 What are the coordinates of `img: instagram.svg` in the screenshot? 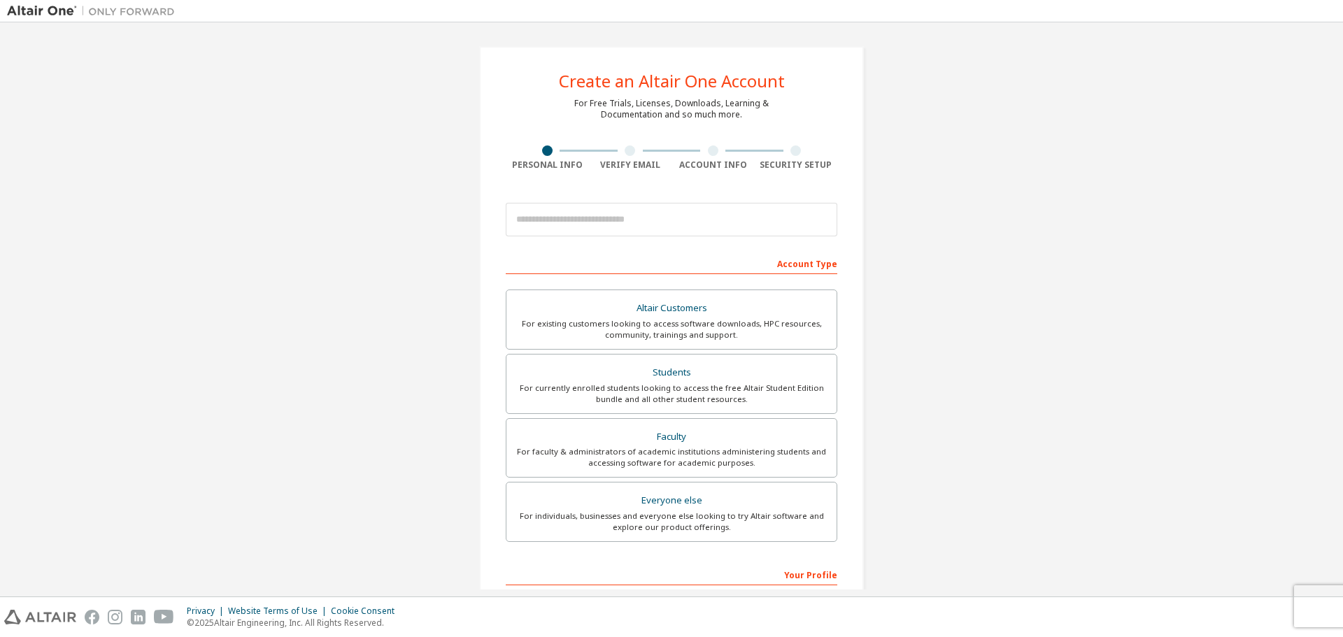 It's located at (115, 617).